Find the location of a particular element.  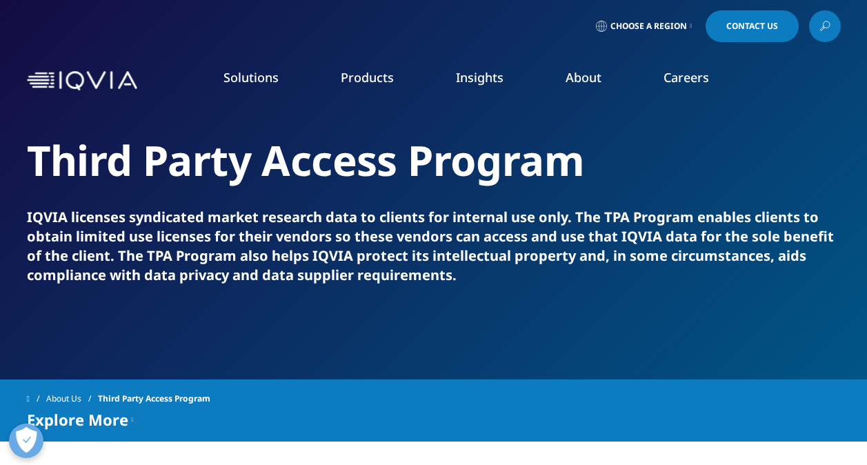

span: Contact Us is located at coordinates (752, 26).